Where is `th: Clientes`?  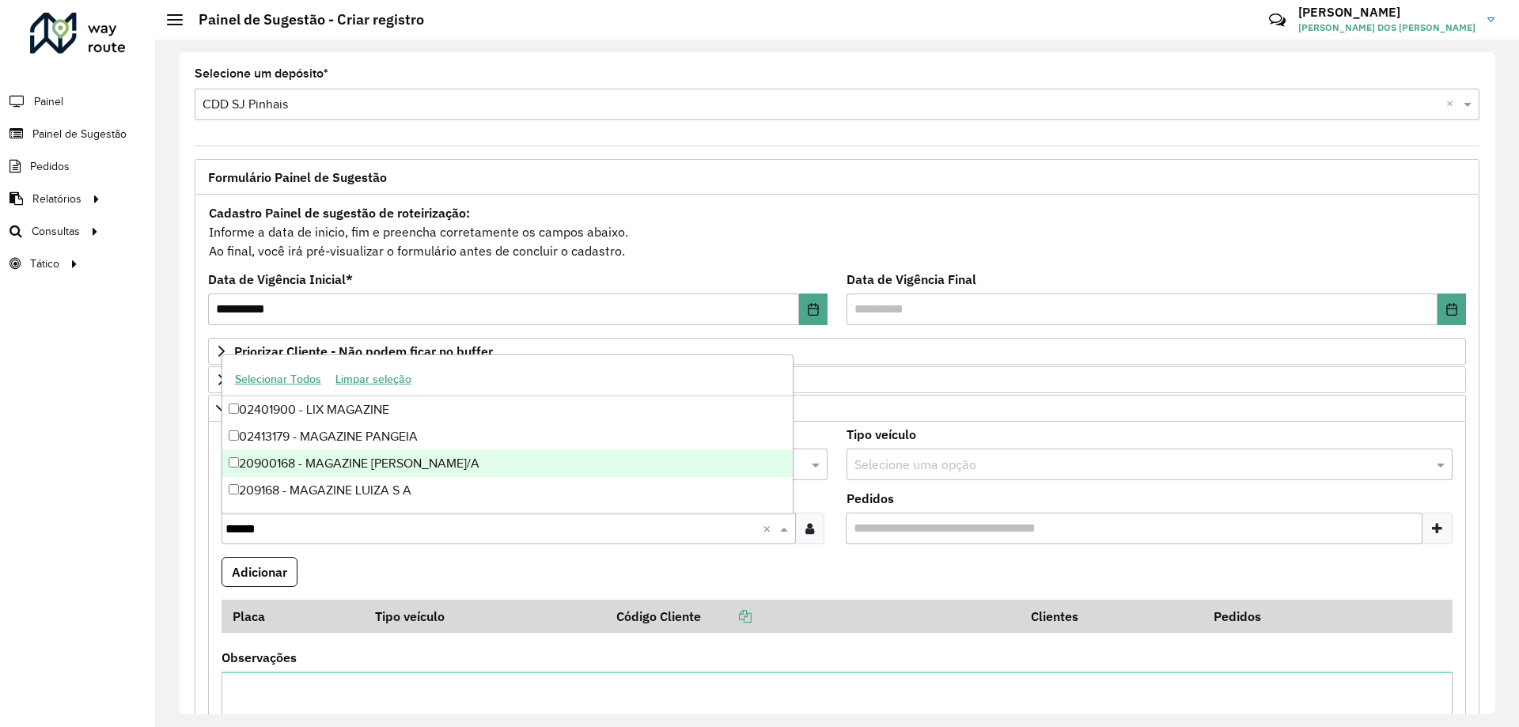 th: Clientes is located at coordinates (1110, 616).